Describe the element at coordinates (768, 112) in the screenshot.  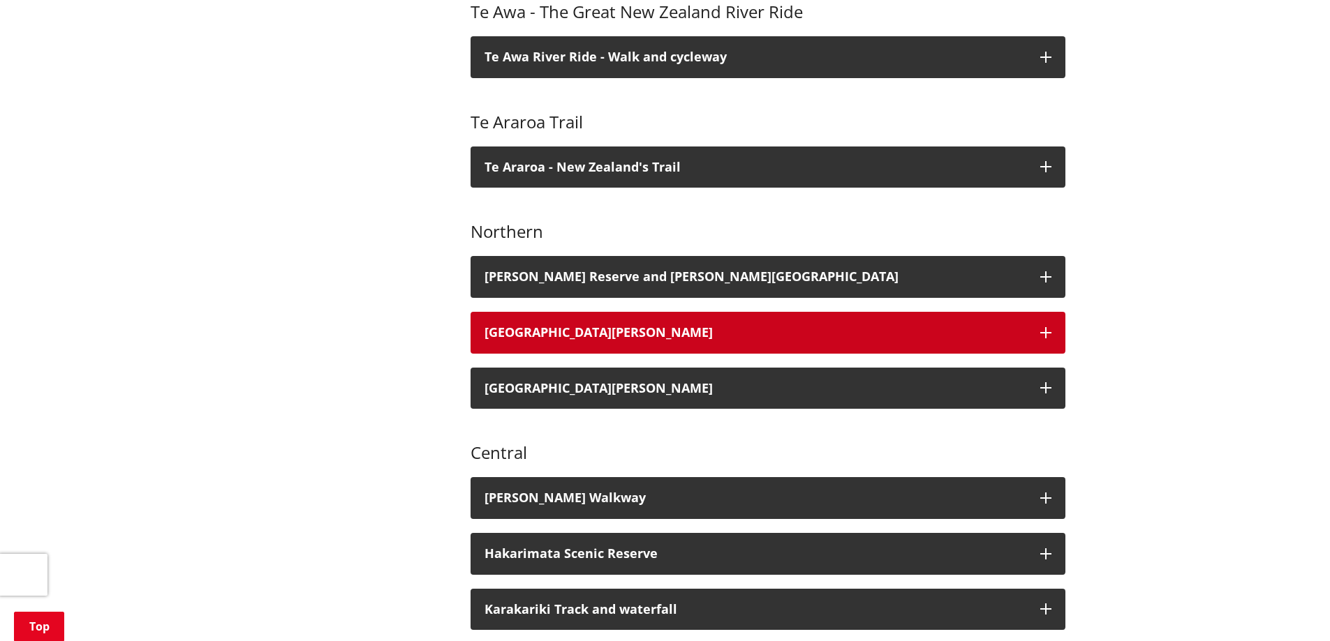
I see `h3: Te Araroa Trail` at that location.